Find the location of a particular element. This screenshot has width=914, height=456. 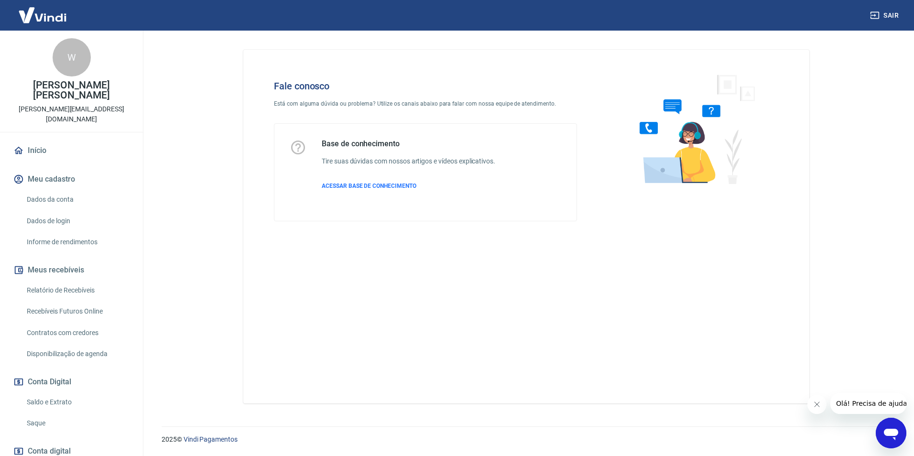

h4: Fale conosco is located at coordinates (425, 86).